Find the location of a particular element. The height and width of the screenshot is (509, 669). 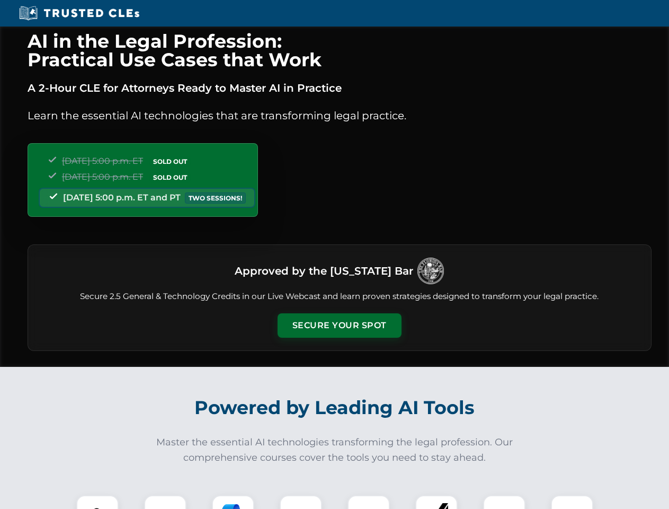

p: A 2-Hour CLE for Attorneys Ready to Master AI in Practice is located at coordinates (340, 88).